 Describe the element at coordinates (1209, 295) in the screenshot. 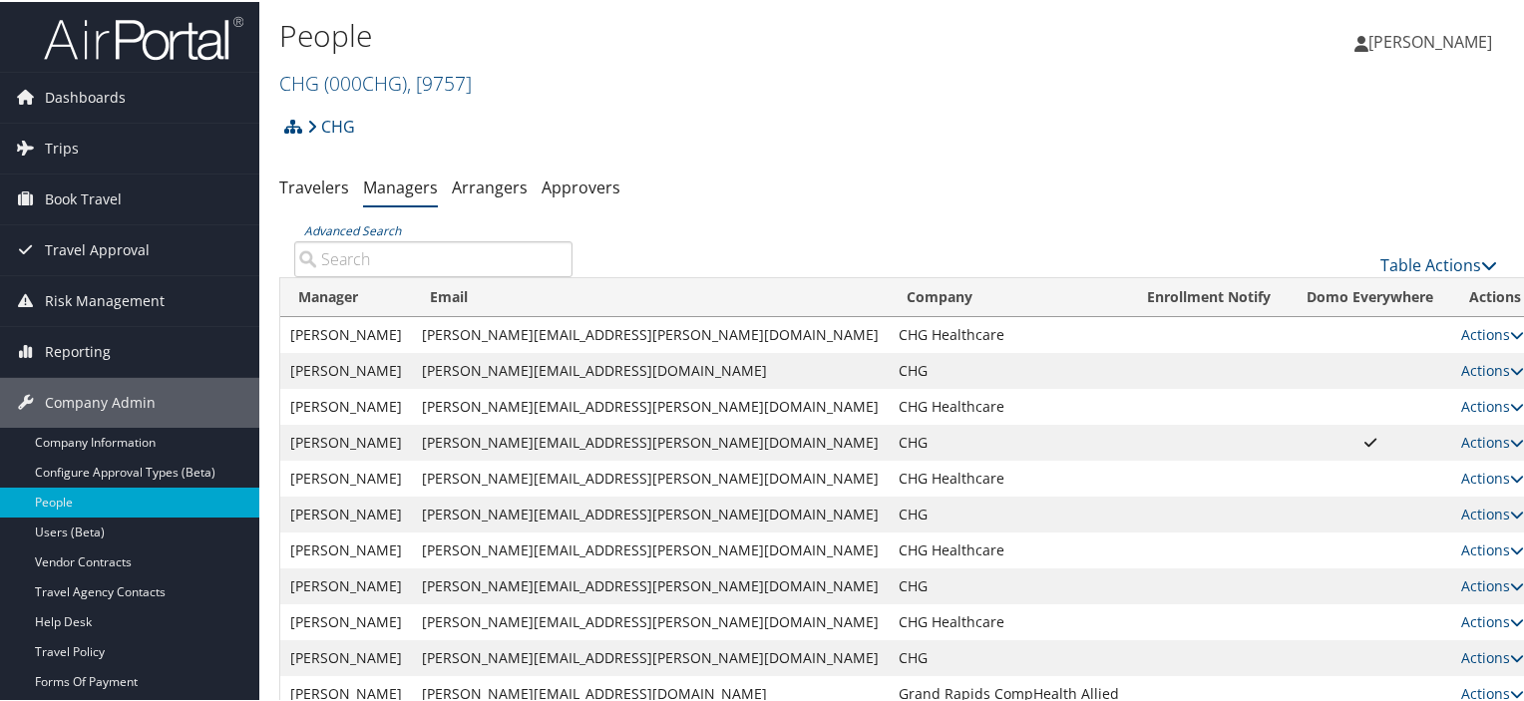

I see `th: Enrollment Notify: activate to sort column ascending` at that location.